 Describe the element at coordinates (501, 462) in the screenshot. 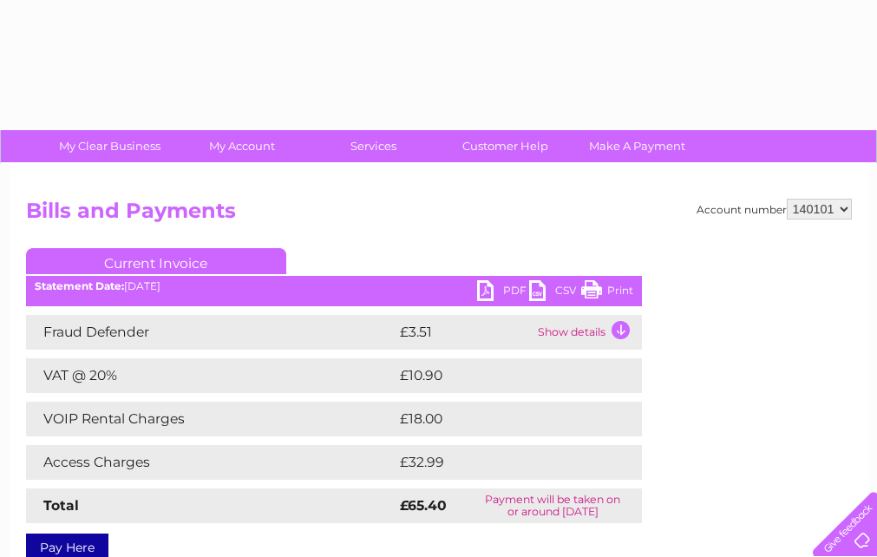

I see `td: £32.99` at that location.